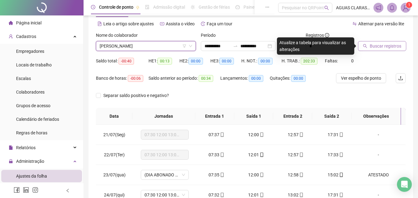  I want to click on span: down, so click(191, 46).